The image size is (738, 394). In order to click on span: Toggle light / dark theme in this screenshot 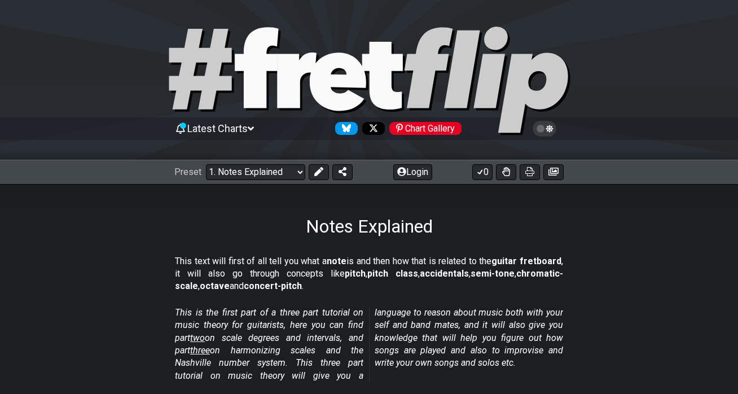, I will do `click(544, 129)`.